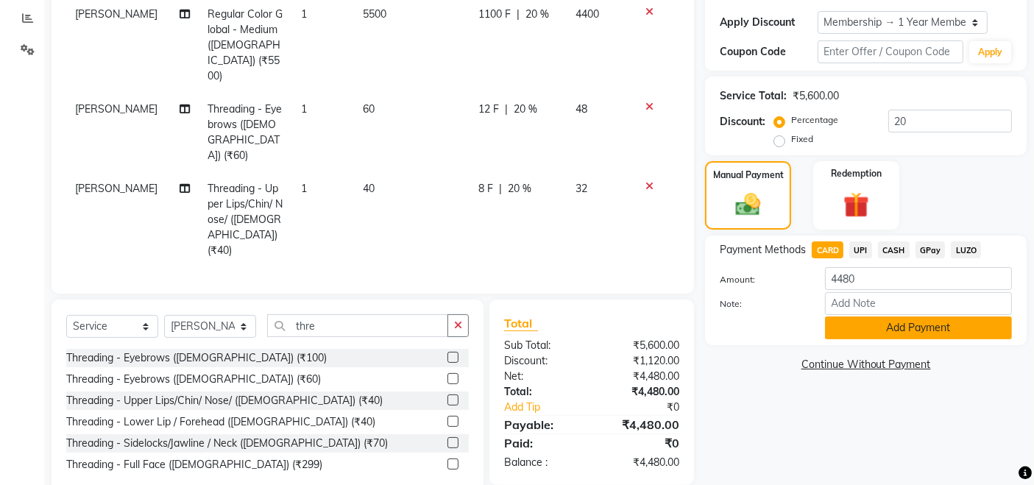 Image resolution: width=1034 pixels, height=485 pixels. Describe the element at coordinates (521, 323) in the screenshot. I see `span: Total` at that location.